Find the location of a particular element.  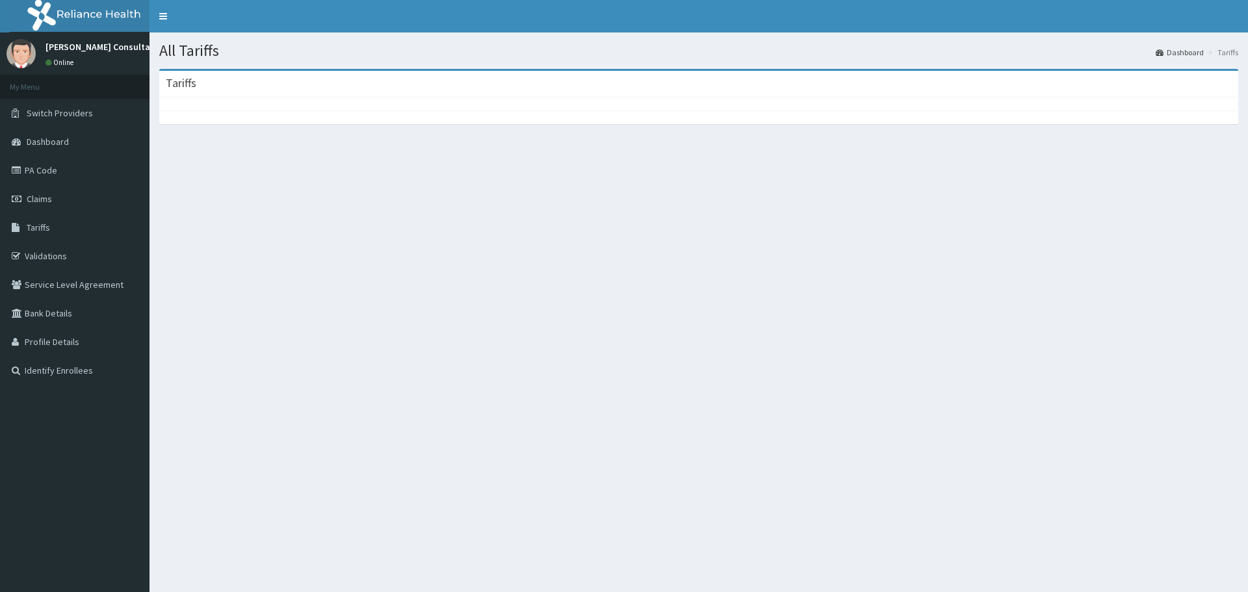

h3: Tariffs is located at coordinates (181, 83).